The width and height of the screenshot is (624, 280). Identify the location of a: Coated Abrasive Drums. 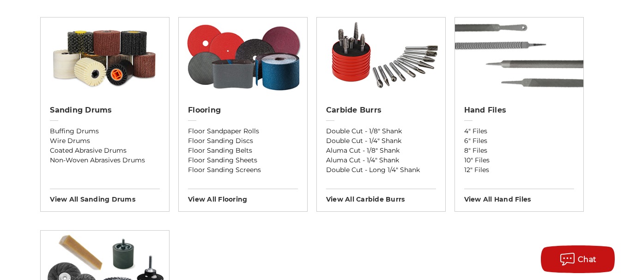
(105, 151).